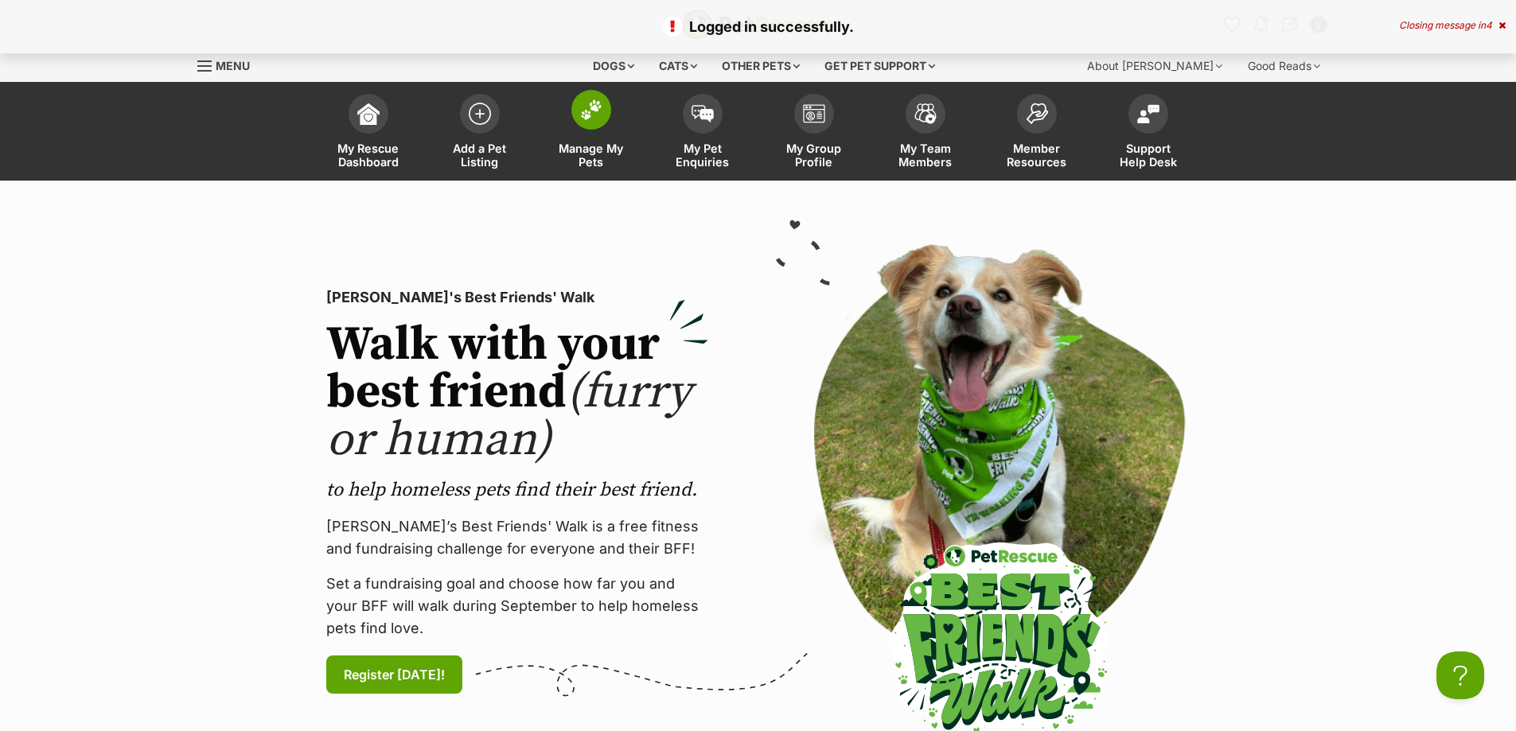  I want to click on a: Support Help Desk, so click(1148, 133).